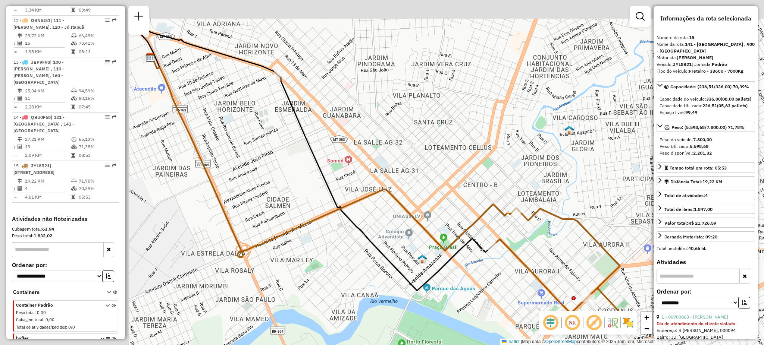 Image resolution: width=764 pixels, height=345 pixels. I want to click on div: Peso disponível:, so click(706, 153).